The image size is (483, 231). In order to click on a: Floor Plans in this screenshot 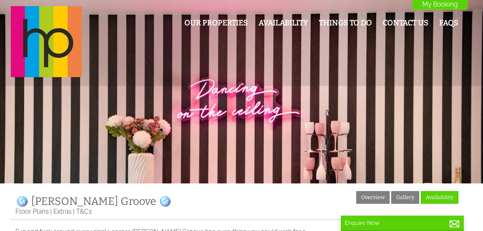, I will do `click(32, 212)`.